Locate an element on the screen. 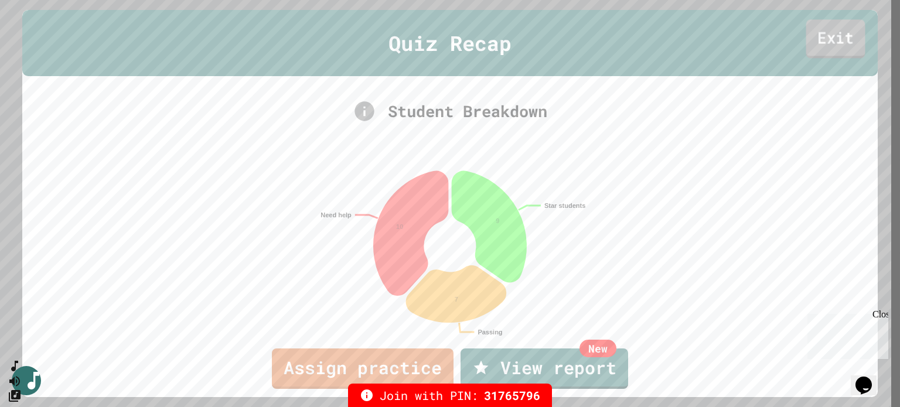  div: Join with PIN: is located at coordinates (450, 395).